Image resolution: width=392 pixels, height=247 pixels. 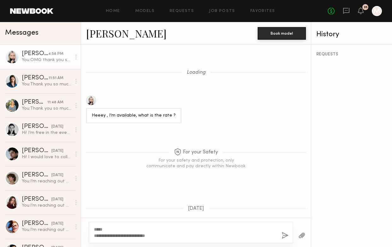 What do you see at coordinates (281, 33) in the screenshot?
I see `a: Book model` at bounding box center [281, 33].